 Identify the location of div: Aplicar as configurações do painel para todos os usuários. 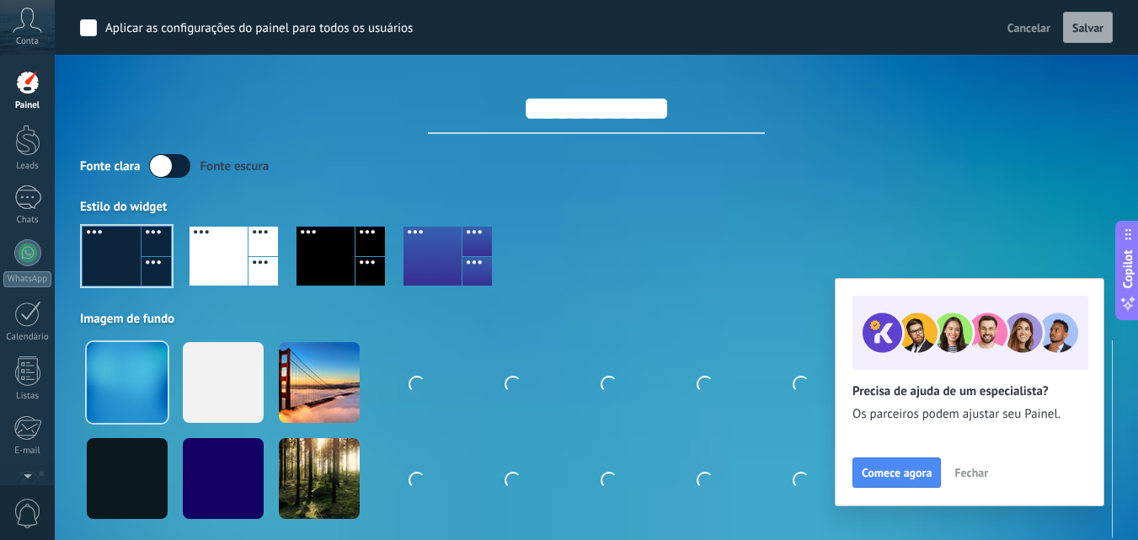
(259, 29).